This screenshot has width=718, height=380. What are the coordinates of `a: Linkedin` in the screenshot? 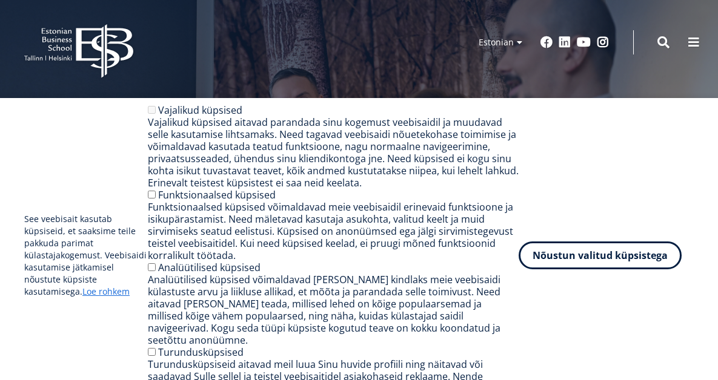 It's located at (565, 42).